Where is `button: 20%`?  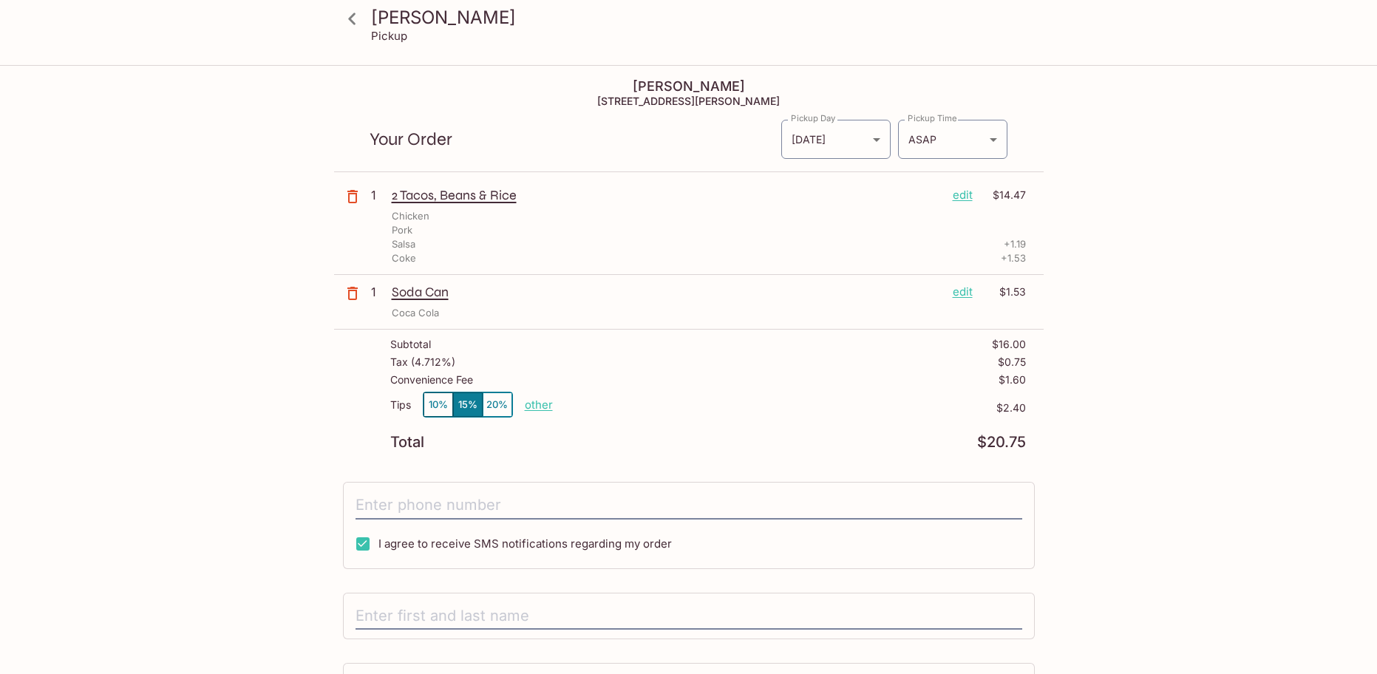 button: 20% is located at coordinates (498, 404).